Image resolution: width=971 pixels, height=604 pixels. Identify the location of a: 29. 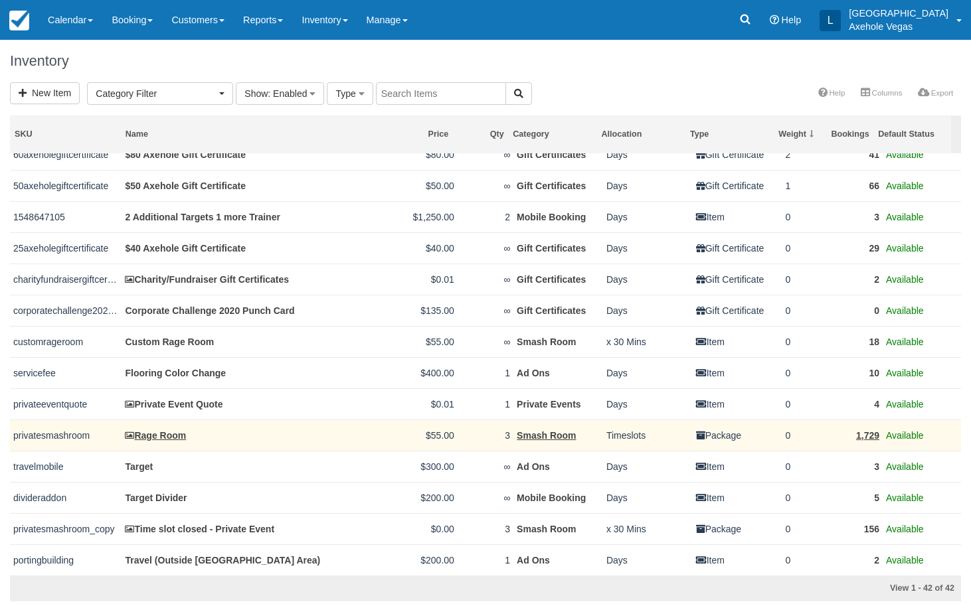
(874, 248).